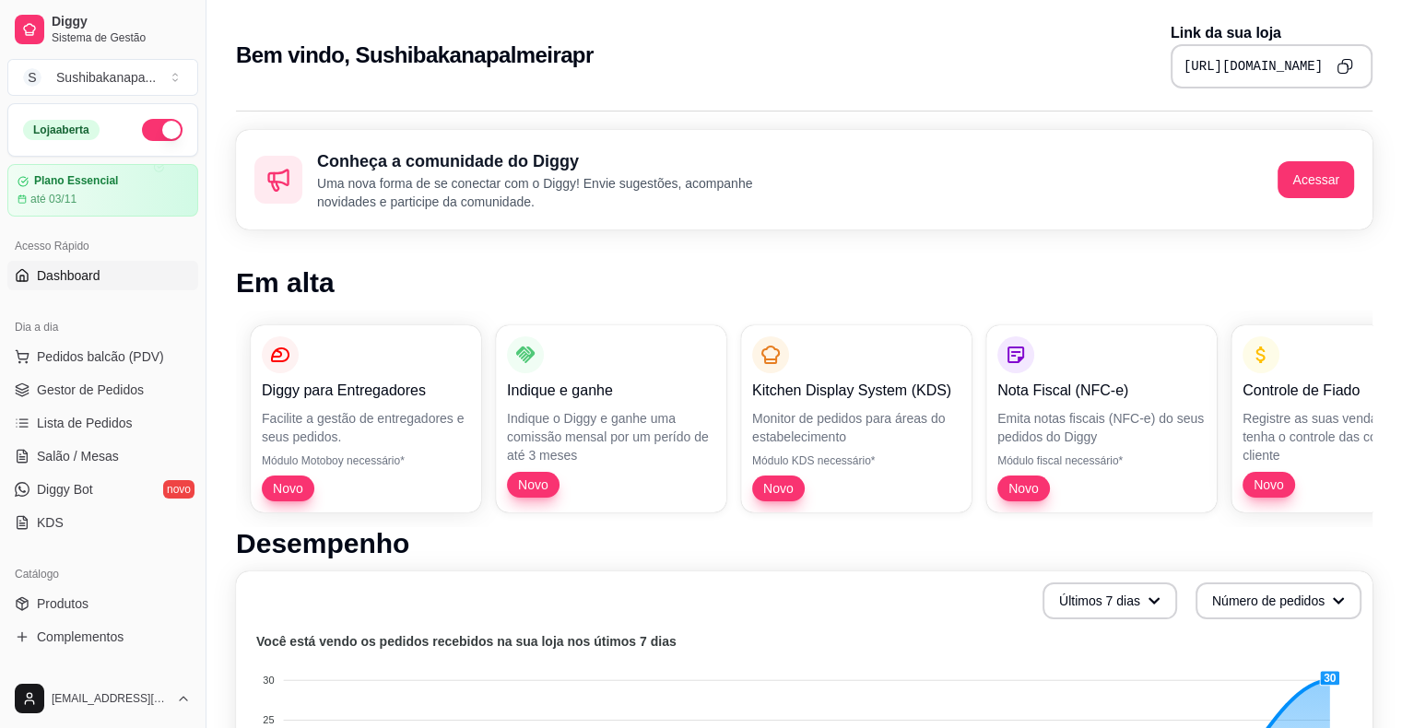  Describe the element at coordinates (102, 357) in the screenshot. I see `button: Pedidos balcão (PDV)` at that location.